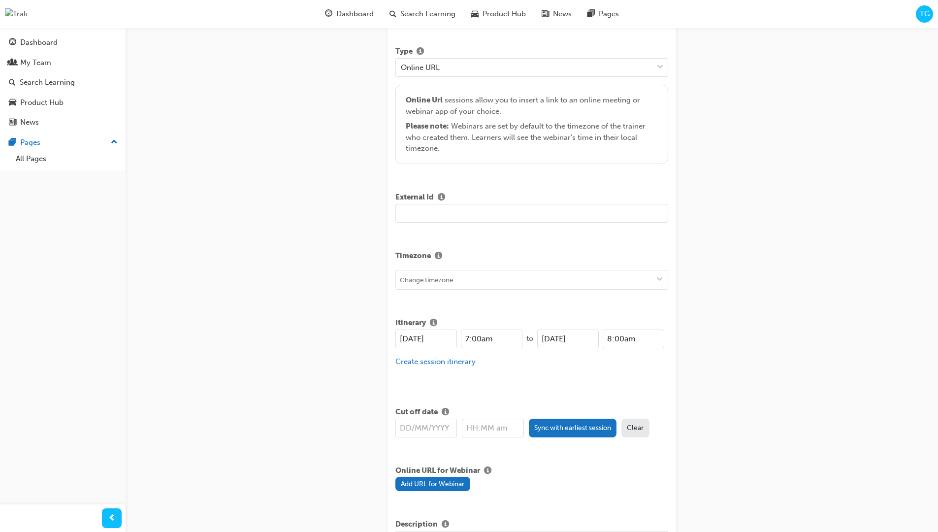  Describe the element at coordinates (423, 14) in the screenshot. I see `a: search-iconSearch Learning` at that location.